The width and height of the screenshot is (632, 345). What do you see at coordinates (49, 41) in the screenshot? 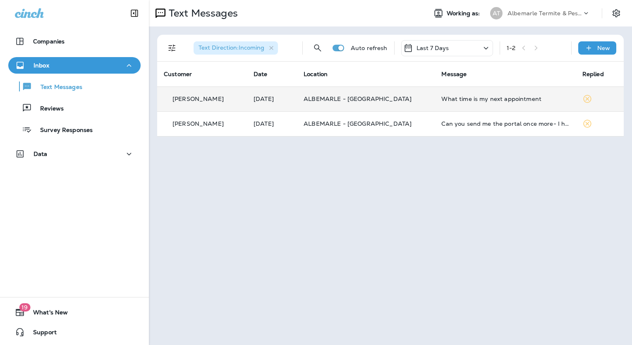
I see `p: Companies` at bounding box center [49, 41].